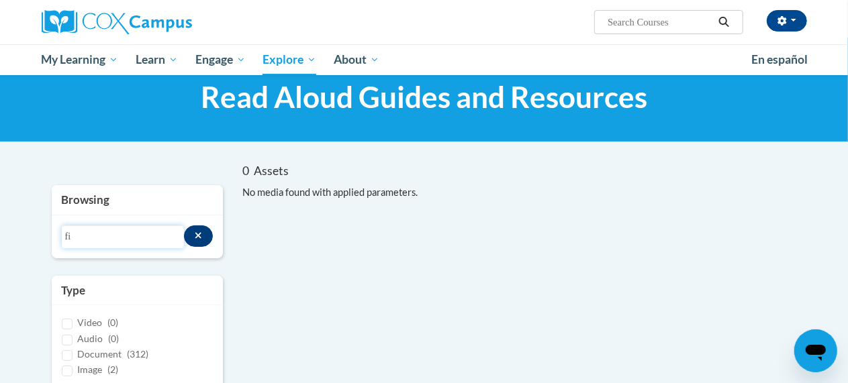  I want to click on a: Learn, so click(156, 60).